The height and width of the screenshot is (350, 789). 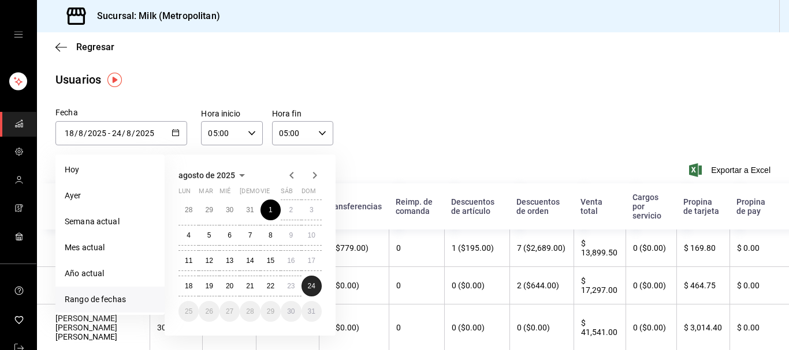 I want to click on abbr: 2 de agosto de 2025, so click(x=290, y=210).